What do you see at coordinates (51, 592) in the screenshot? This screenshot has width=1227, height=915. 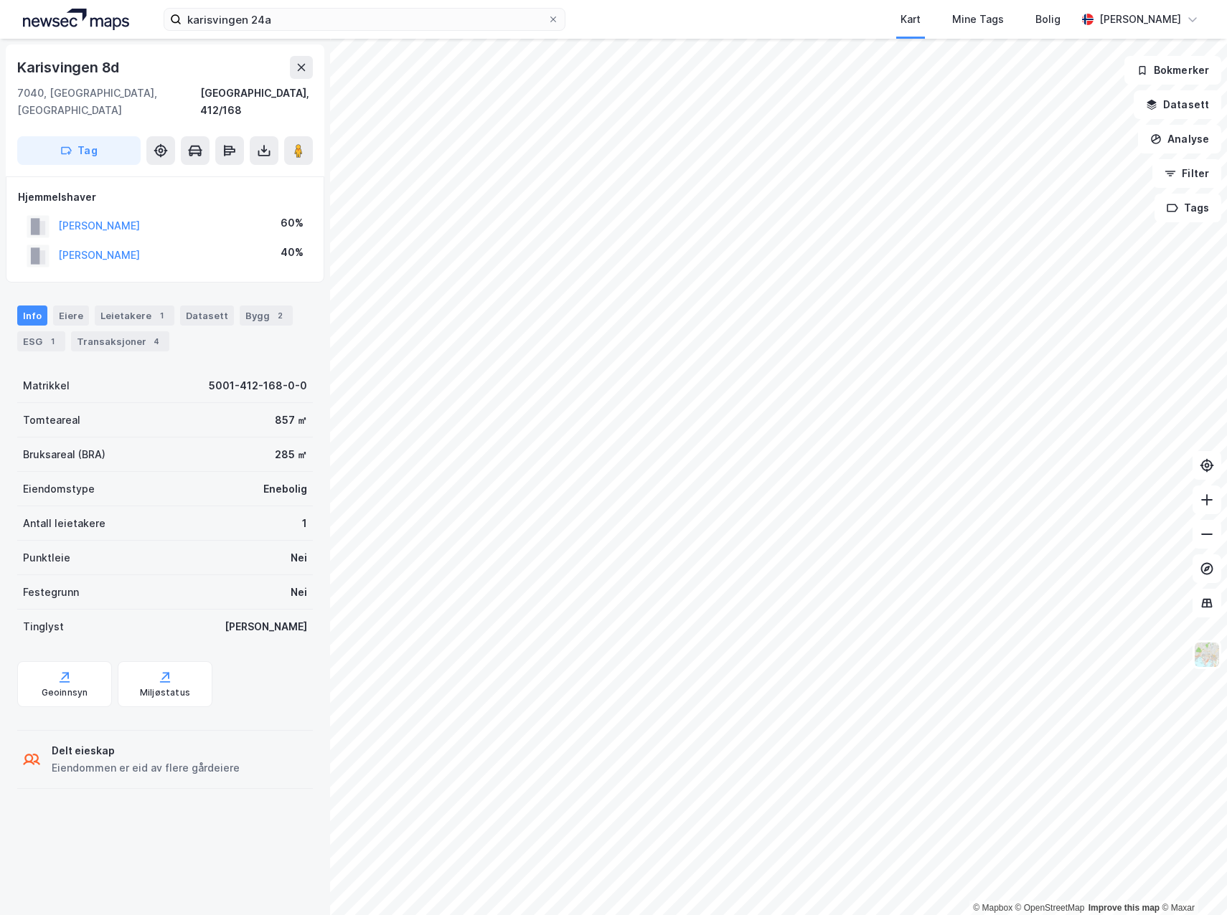 I see `div: Festegrunn` at bounding box center [51, 592].